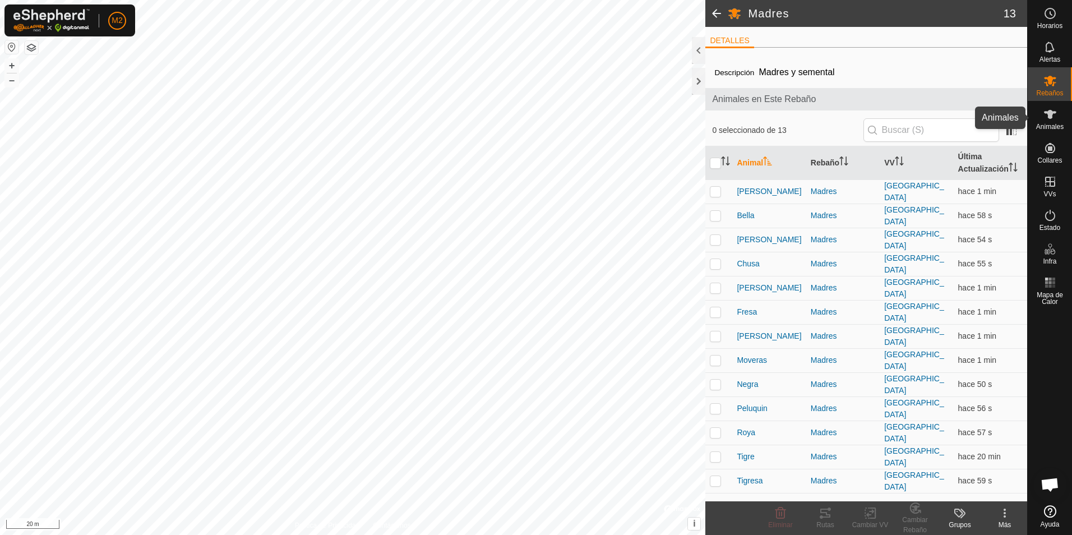 This screenshot has height=535, width=1072. Describe the element at coordinates (327, 525) in the screenshot. I see `a: Política de Privacidad` at that location.